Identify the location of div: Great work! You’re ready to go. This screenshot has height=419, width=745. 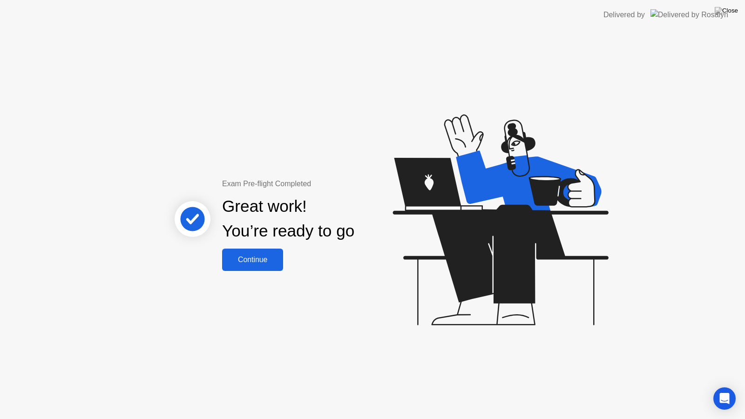
(288, 219).